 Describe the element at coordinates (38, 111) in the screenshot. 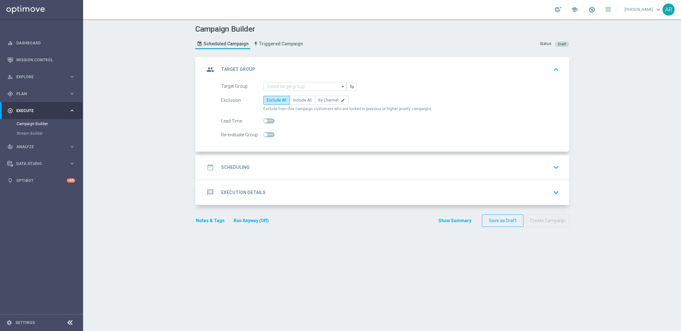

I see `div: Execute` at that location.